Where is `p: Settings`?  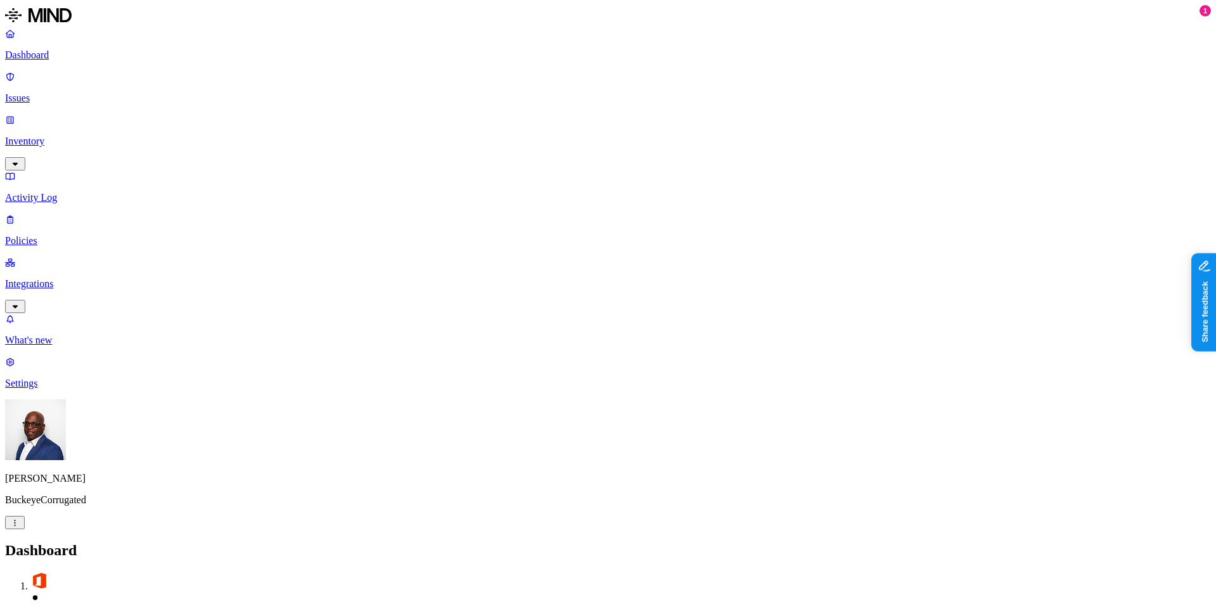
p: Settings is located at coordinates (608, 383).